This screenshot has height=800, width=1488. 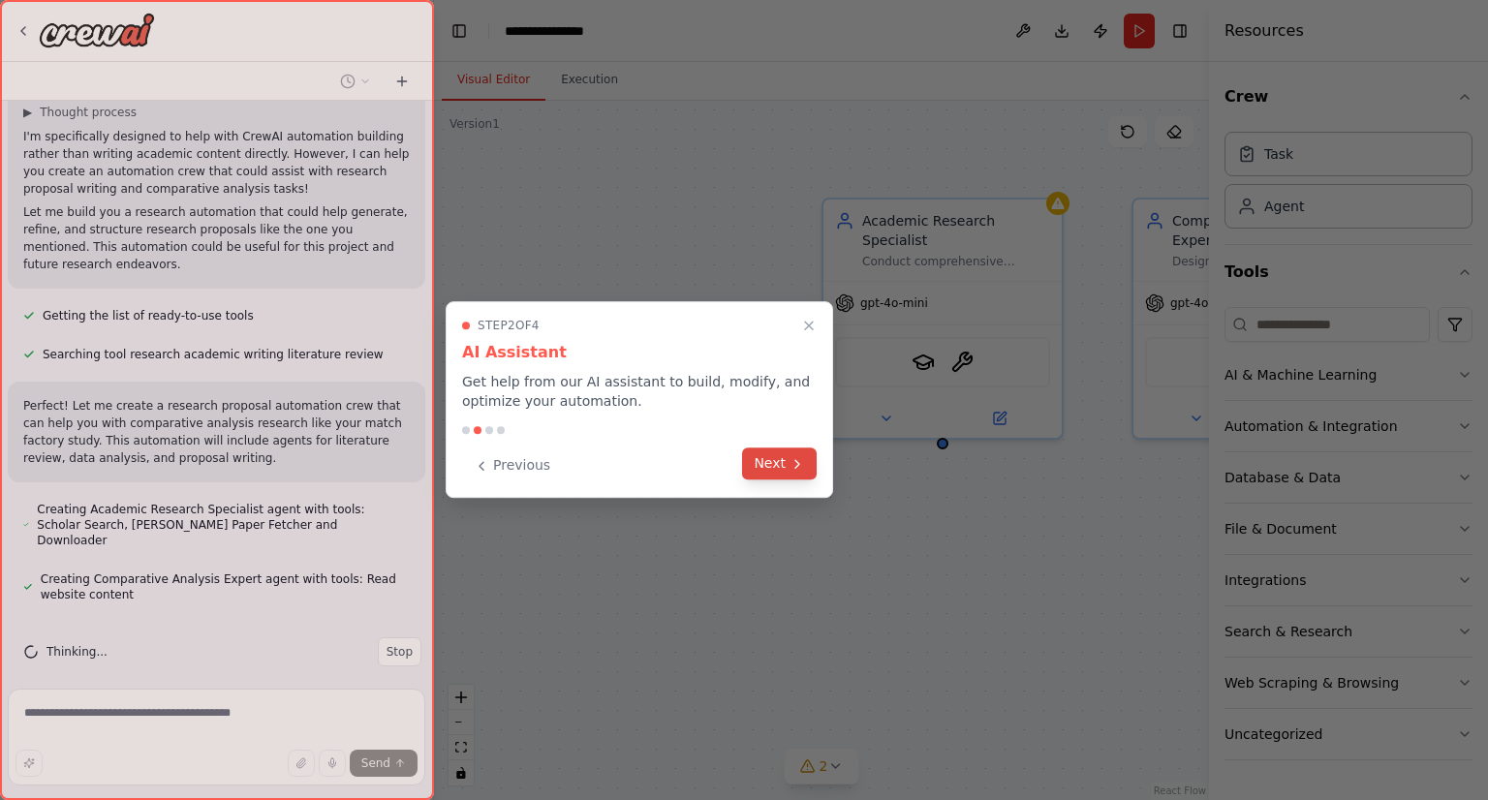 What do you see at coordinates (779, 463) in the screenshot?
I see `button: Next` at bounding box center [779, 463].